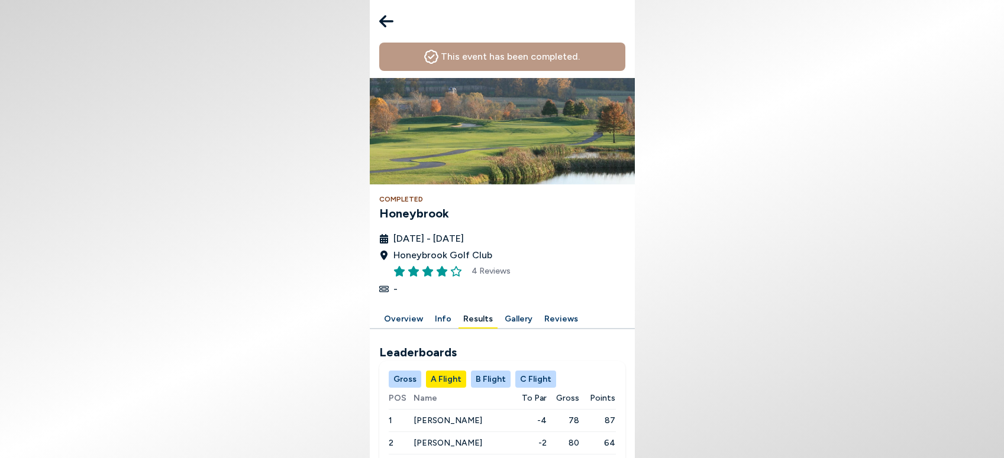  What do you see at coordinates (428, 271) in the screenshot?
I see `button: Rate this item 3 stars` at bounding box center [428, 271].